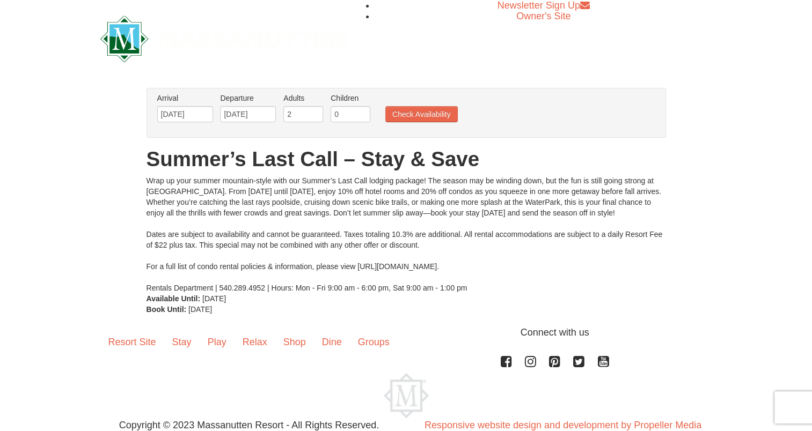 Image resolution: width=812 pixels, height=431 pixels. Describe the element at coordinates (223, 37) in the screenshot. I see `a: Massanutten Resort` at that location.